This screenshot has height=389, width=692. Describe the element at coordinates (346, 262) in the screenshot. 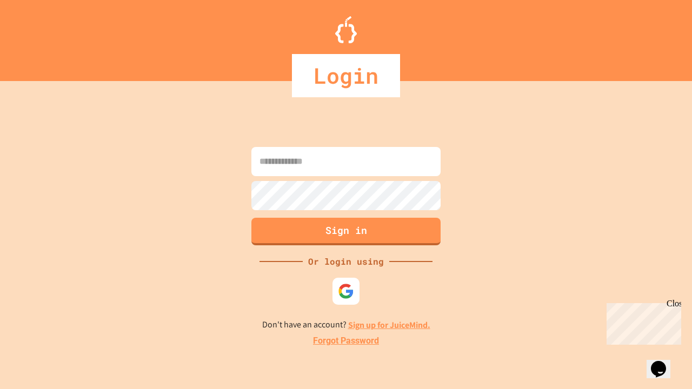

I see `div: Or login using` at that location.